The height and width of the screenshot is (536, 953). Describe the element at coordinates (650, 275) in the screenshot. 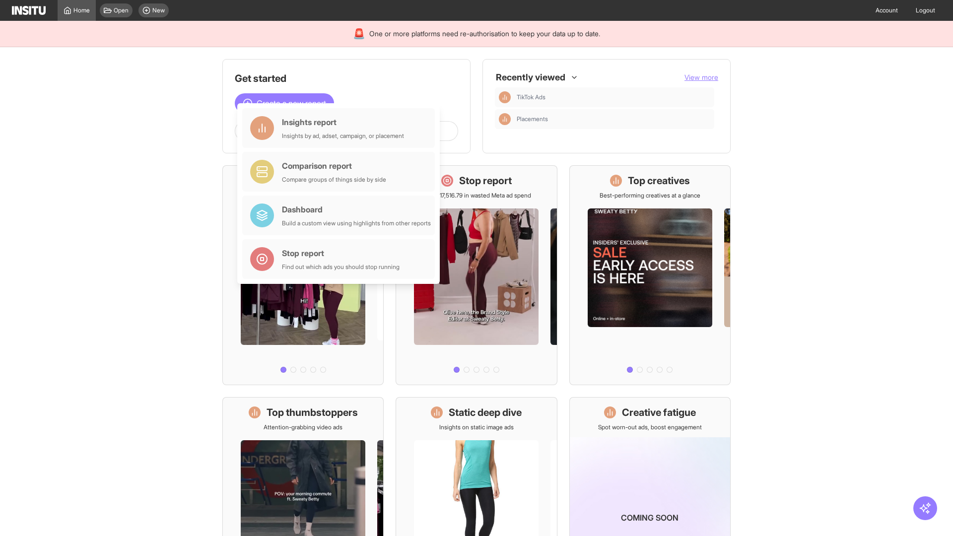

I see `a: Top creativesBest-performing creatives at a glance` at that location.